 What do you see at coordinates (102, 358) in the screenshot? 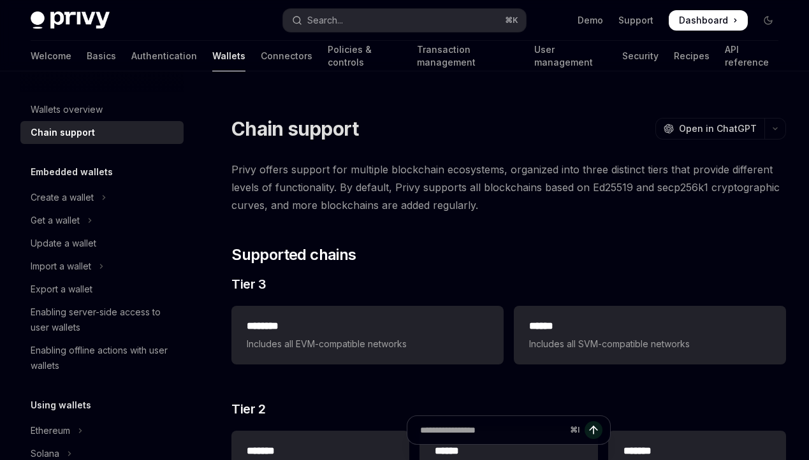
I see `a: Enabling offline actions with user wallets` at bounding box center [102, 358].